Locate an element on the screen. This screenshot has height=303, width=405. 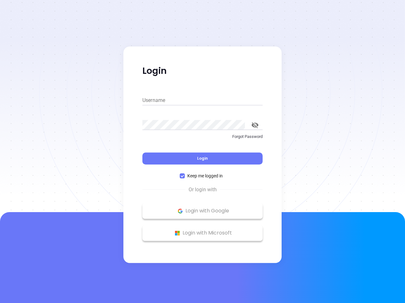
span: Login is located at coordinates (202, 158).